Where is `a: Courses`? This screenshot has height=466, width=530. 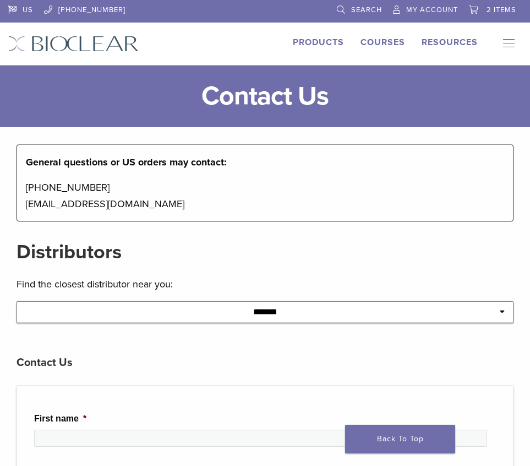
a: Courses is located at coordinates (382, 42).